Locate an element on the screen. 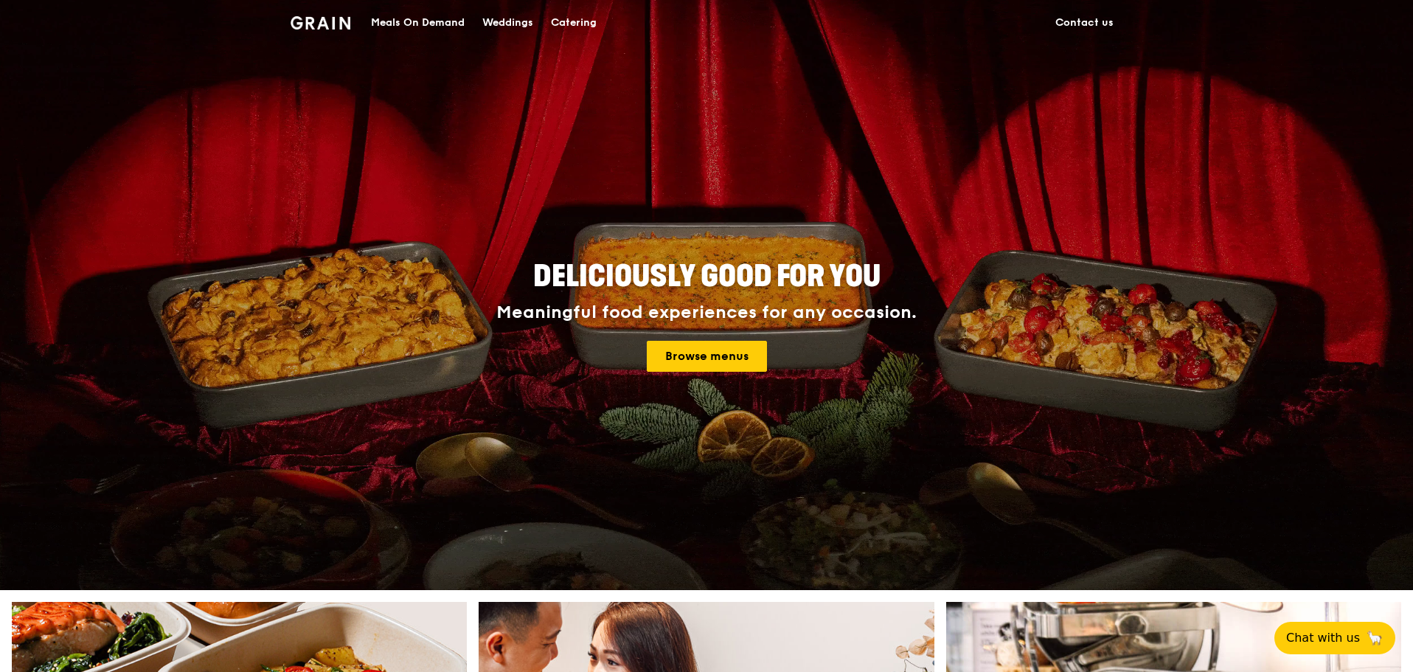 This screenshot has height=672, width=1413. span: Deliciously good for you is located at coordinates (707, 277).